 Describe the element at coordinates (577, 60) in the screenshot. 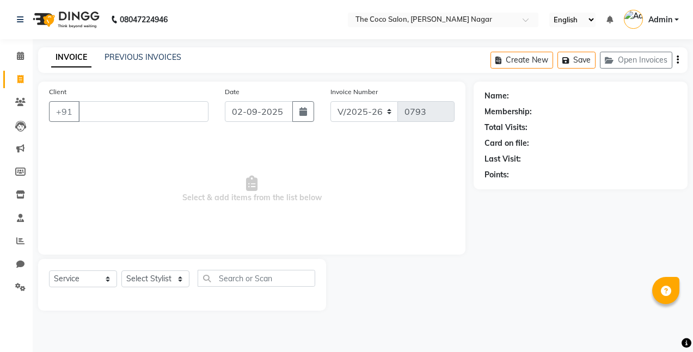

I see `button: Save` at that location.